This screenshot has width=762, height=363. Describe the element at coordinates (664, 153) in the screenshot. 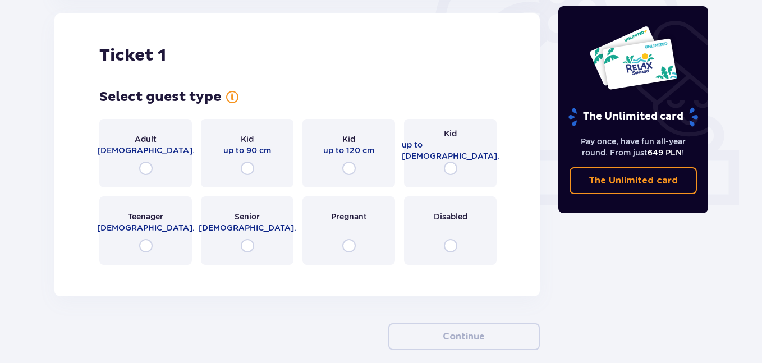

I see `span: 649 PLN` at that location.